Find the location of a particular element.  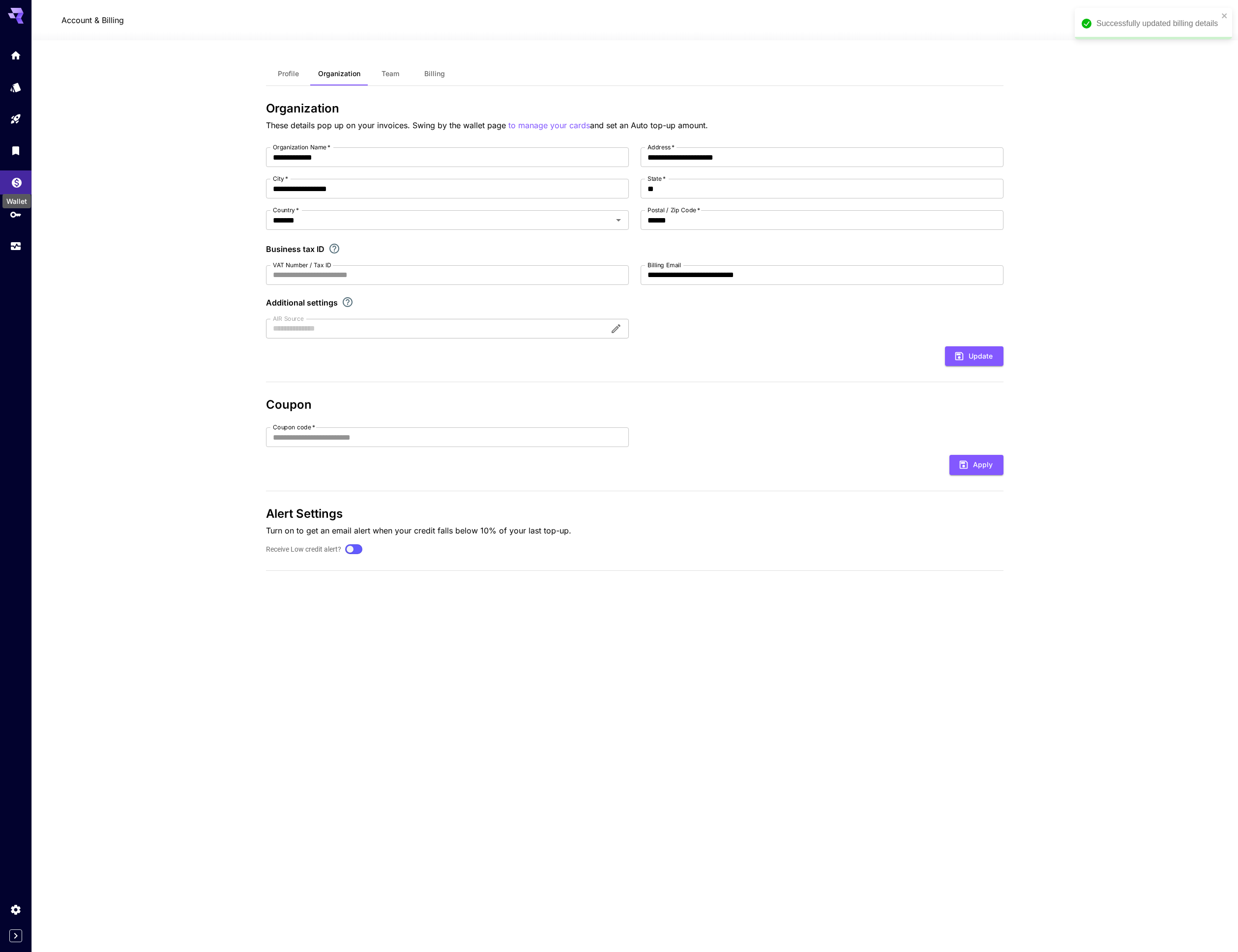

h3: Alert Settings is located at coordinates (634, 514).